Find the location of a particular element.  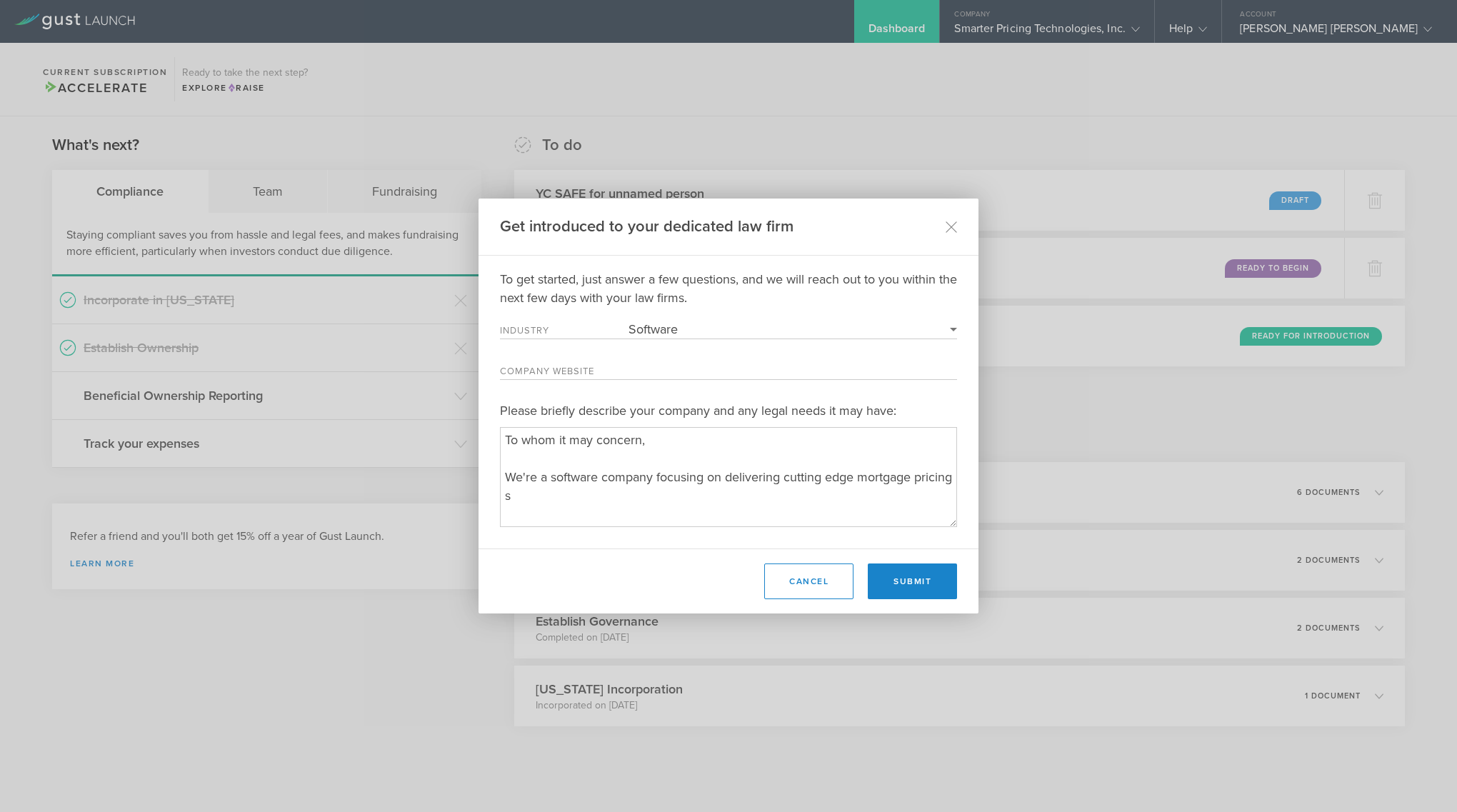

label: Company Website is located at coordinates (564, 373).